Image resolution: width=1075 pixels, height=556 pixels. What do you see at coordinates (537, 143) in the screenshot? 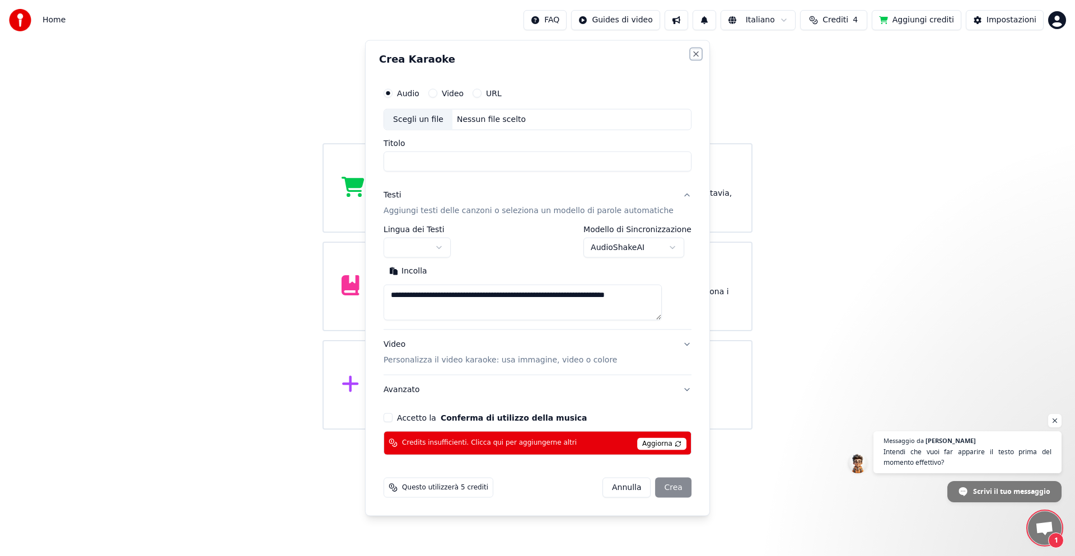
I see `label: Titolo` at bounding box center [537, 143].